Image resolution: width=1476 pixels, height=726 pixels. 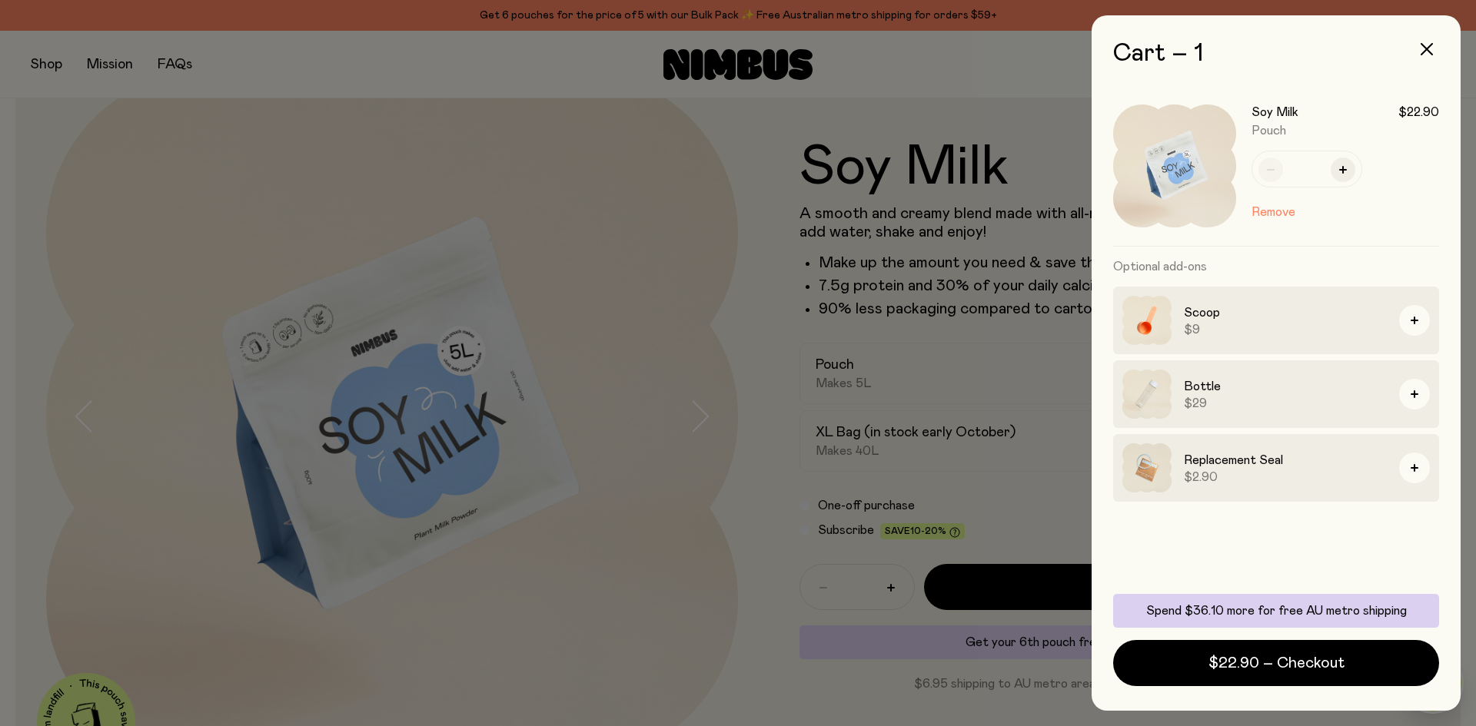 I want to click on h3: Optional add-ons, so click(x=1276, y=267).